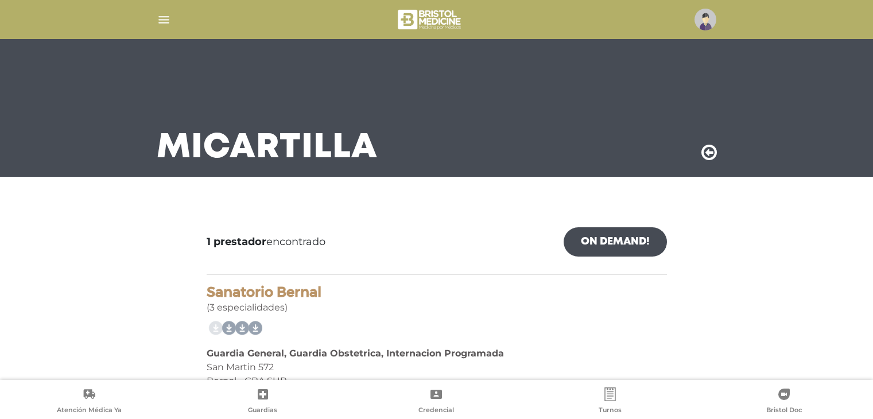 This screenshot has height=419, width=873. What do you see at coordinates (437, 299) in the screenshot?
I see `div: (3 especialidades)` at bounding box center [437, 299].